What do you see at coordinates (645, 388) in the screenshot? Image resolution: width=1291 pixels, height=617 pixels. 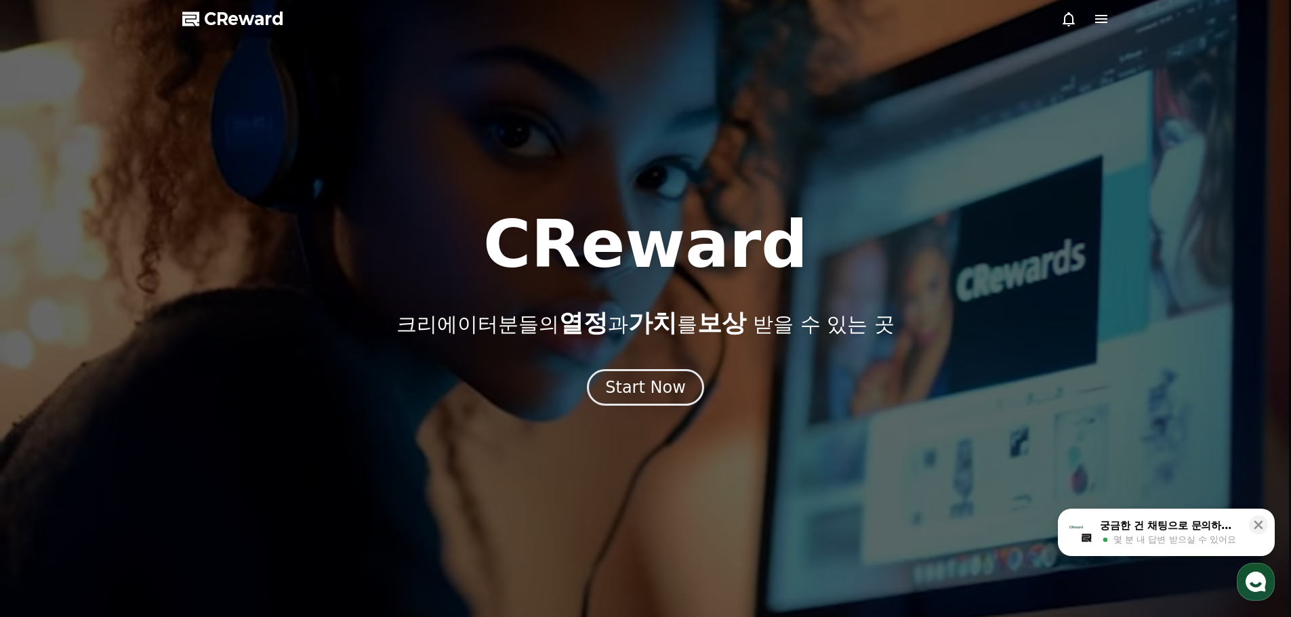 I see `button: Start Now` at bounding box center [645, 388].